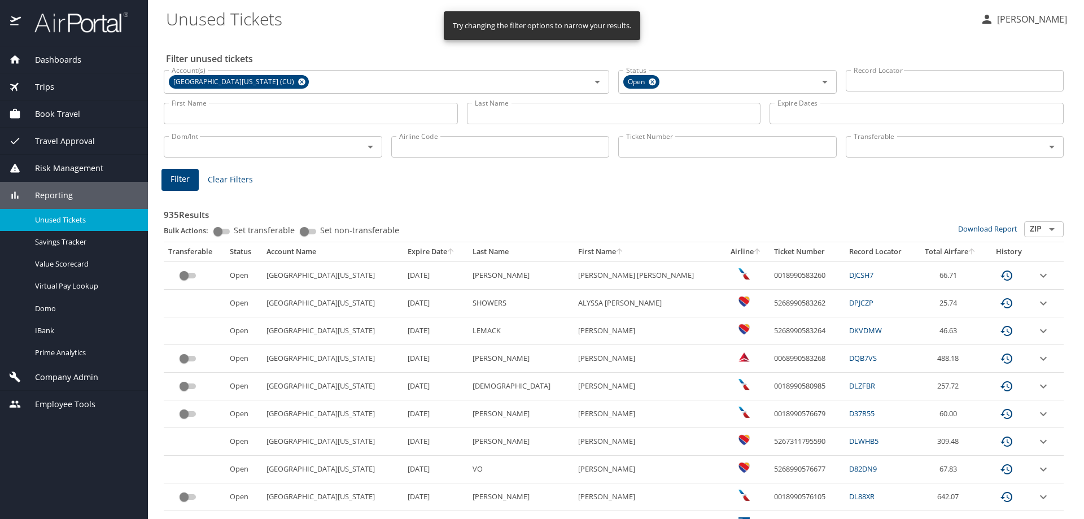 The image size is (1084, 519). I want to click on th: Last Name, so click(521, 252).